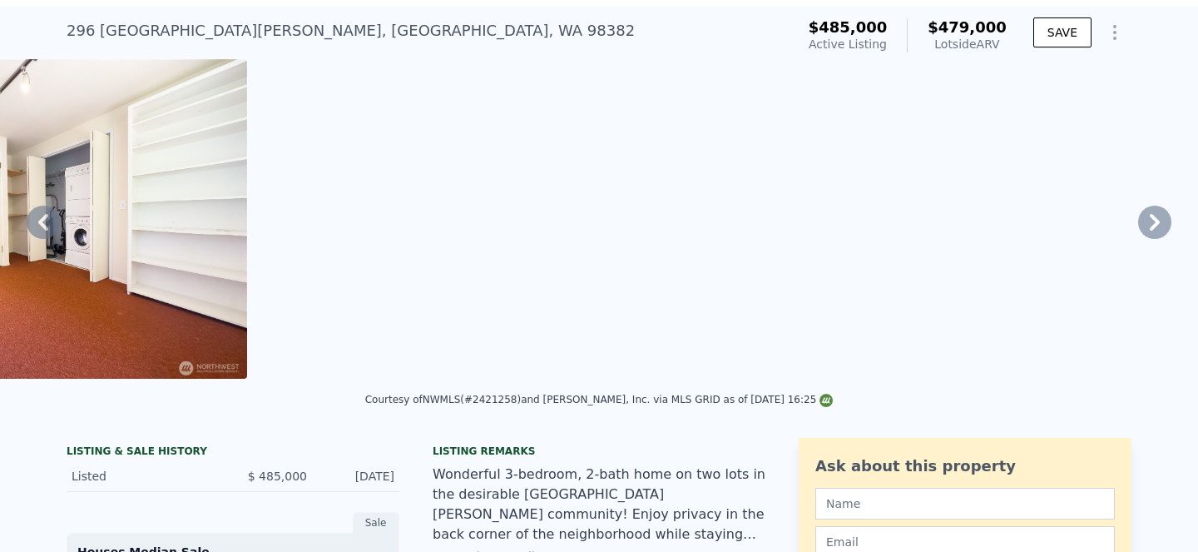 This screenshot has width=1198, height=552. What do you see at coordinates (826, 400) in the screenshot?
I see `img: NWMLS Logo` at bounding box center [826, 400].